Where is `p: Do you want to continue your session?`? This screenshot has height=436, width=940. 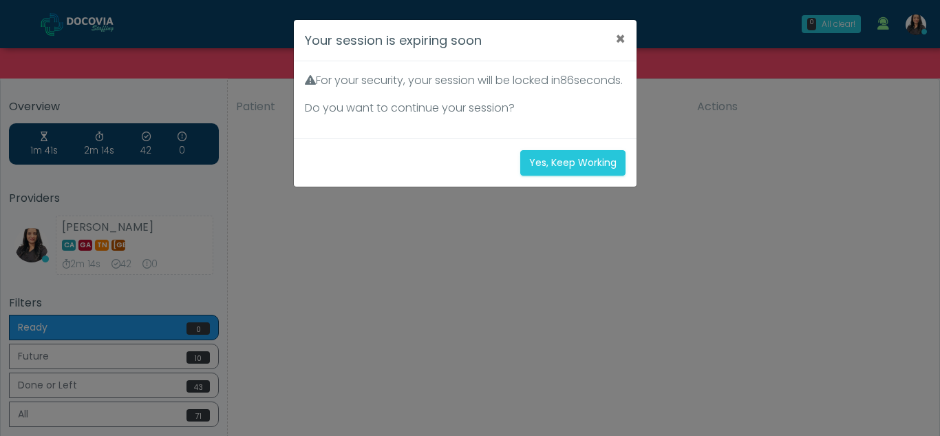 p: Do you want to continue your session? is located at coordinates (465, 108).